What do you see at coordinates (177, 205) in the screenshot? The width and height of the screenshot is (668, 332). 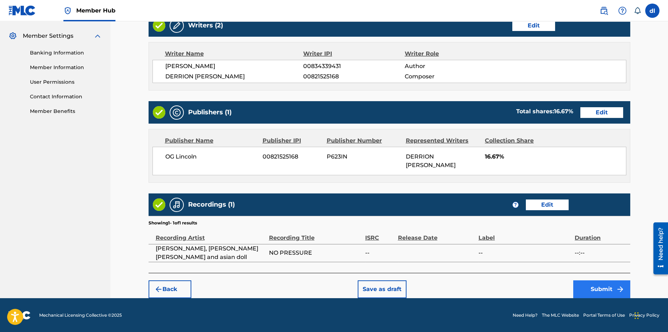 I see `img: Recordings` at bounding box center [177, 205].